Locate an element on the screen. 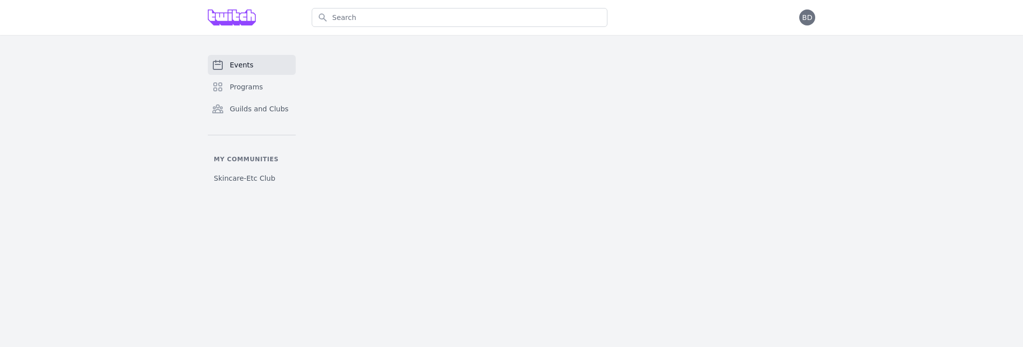 Image resolution: width=1023 pixels, height=347 pixels. img: Grove is located at coordinates (232, 17).